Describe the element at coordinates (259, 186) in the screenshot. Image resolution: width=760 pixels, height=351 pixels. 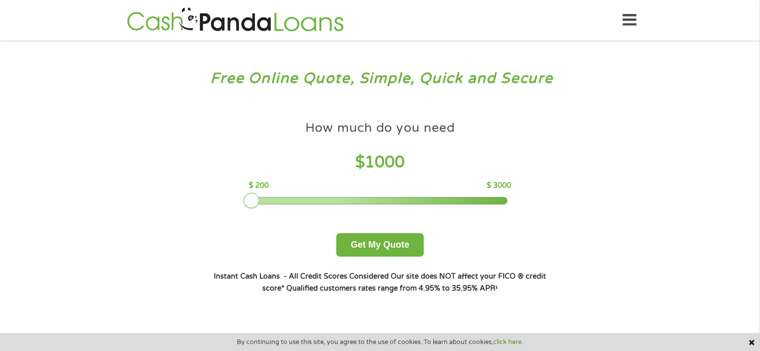
I see `p: $ 200` at that location.